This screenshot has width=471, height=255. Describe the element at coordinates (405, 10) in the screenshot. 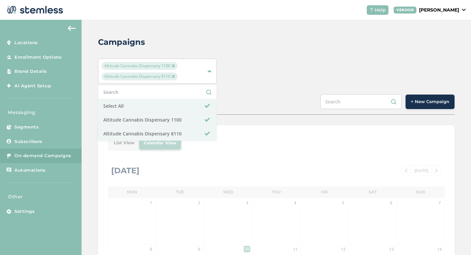

I see `div: VENDOR` at that location.